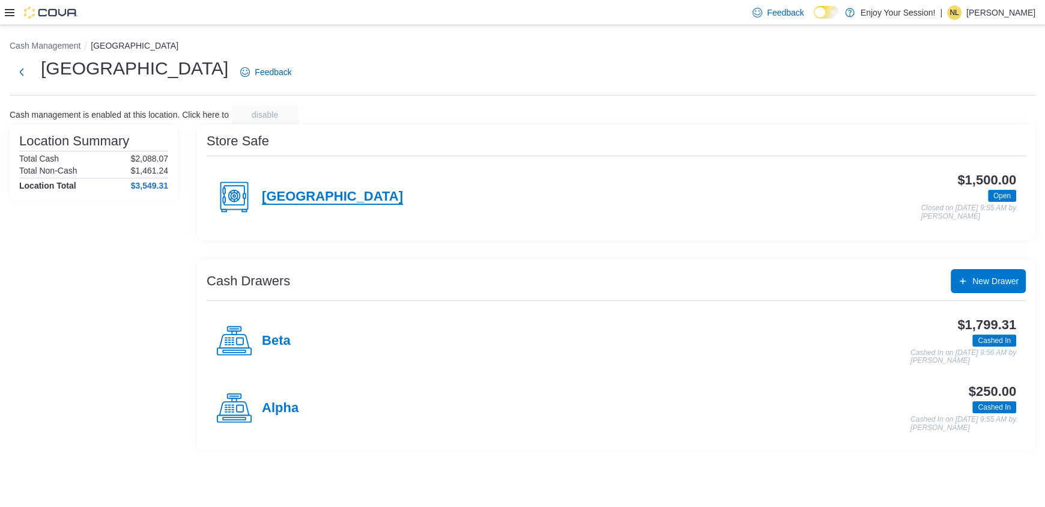 The image size is (1045, 507). Describe the element at coordinates (265, 115) in the screenshot. I see `span: disable` at that location.